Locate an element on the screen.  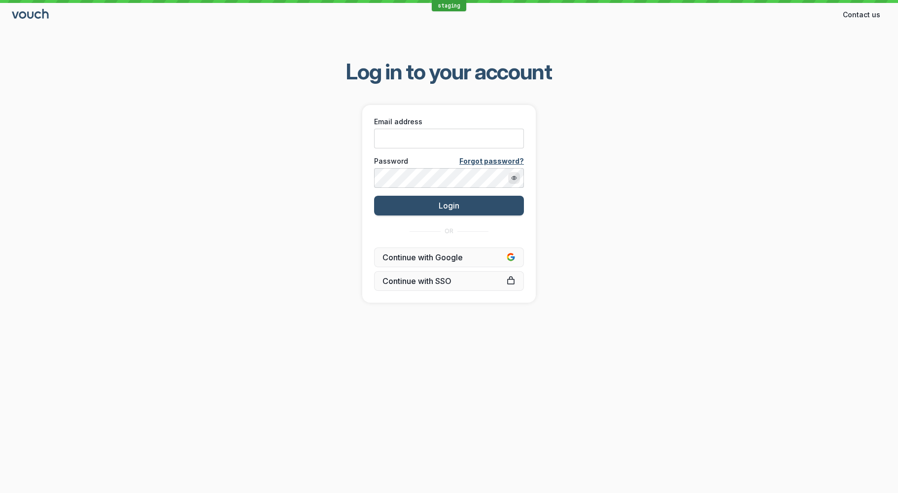
span: OR is located at coordinates (449, 231).